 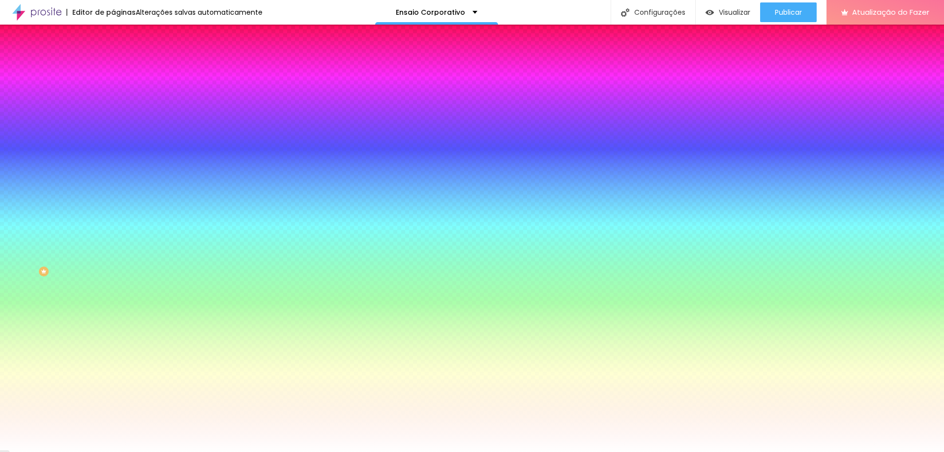 What do you see at coordinates (890, 12) in the screenshot?
I see `font: Atualização do Fazer` at bounding box center [890, 12].